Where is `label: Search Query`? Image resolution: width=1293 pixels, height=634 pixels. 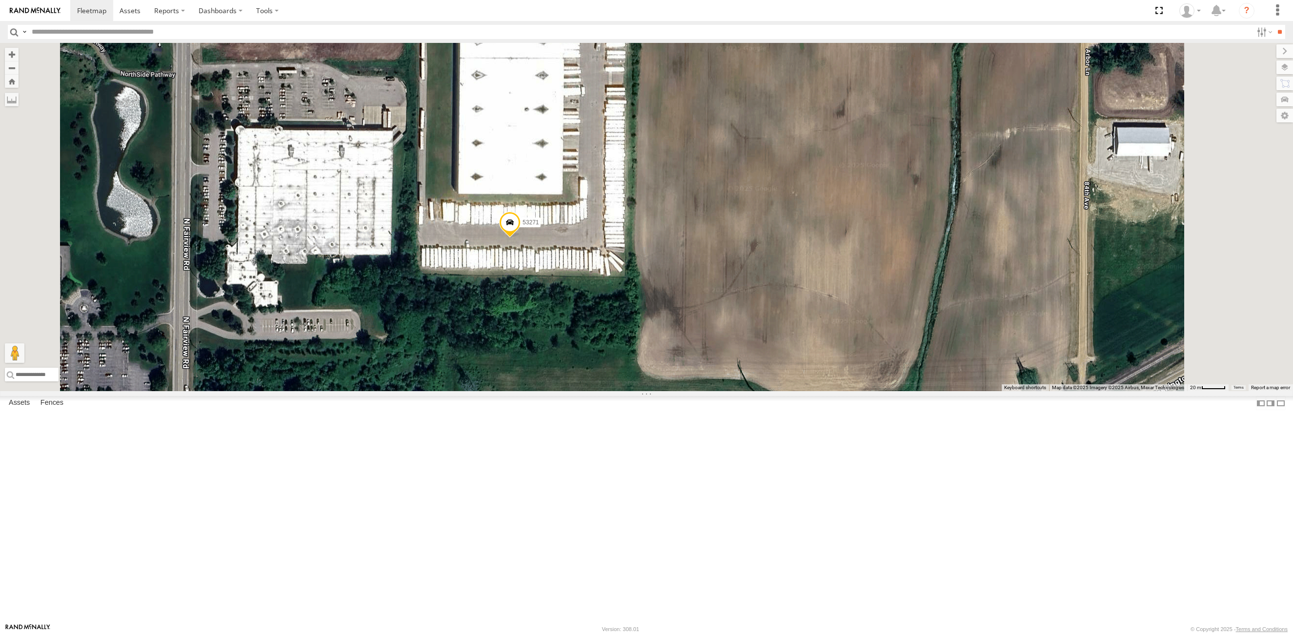
label: Search Query is located at coordinates (24, 32).